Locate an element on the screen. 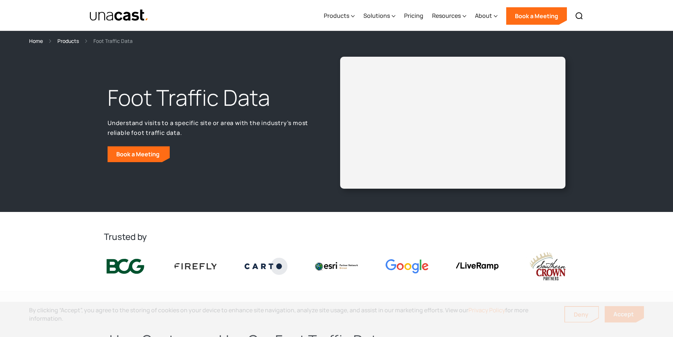 The width and height of the screenshot is (673, 337). img: Esri logo is located at coordinates (336, 266).